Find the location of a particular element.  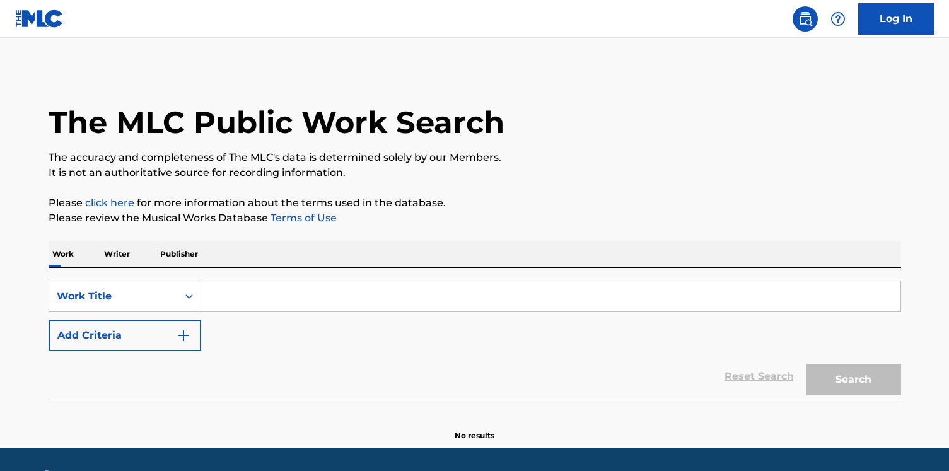

p: Work is located at coordinates (63, 254).